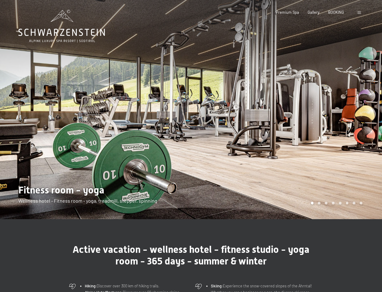 The height and width of the screenshot is (292, 382). Describe the element at coordinates (191, 255) in the screenshot. I see `span: Active vacation - wellness hotel - fitness studio - yoga room - 365 days - summer & winter` at that location.